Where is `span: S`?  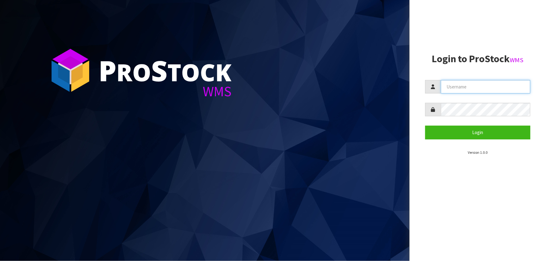
span: S is located at coordinates (159, 70).